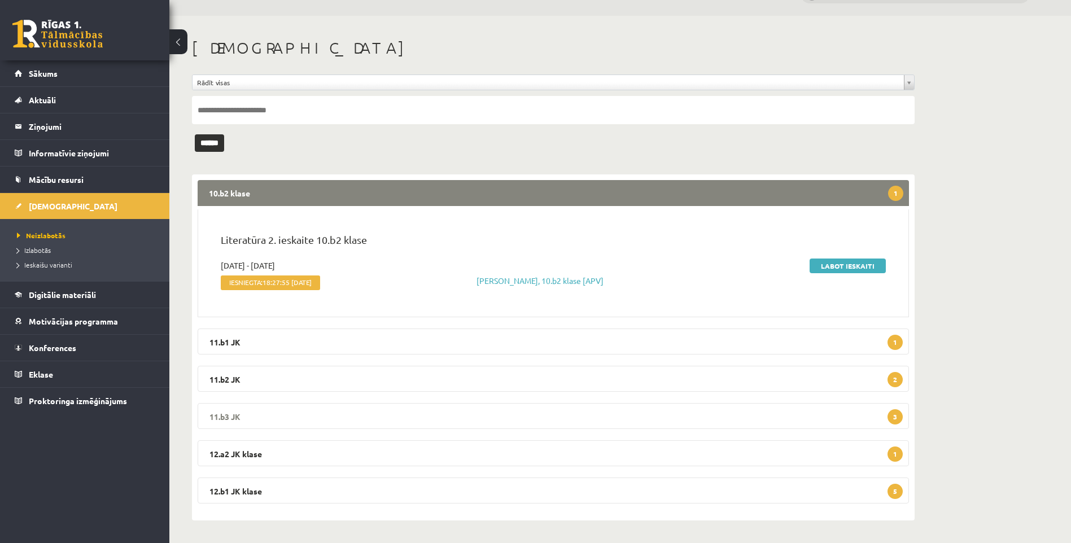  I want to click on a: Izlabotās, so click(88, 250).